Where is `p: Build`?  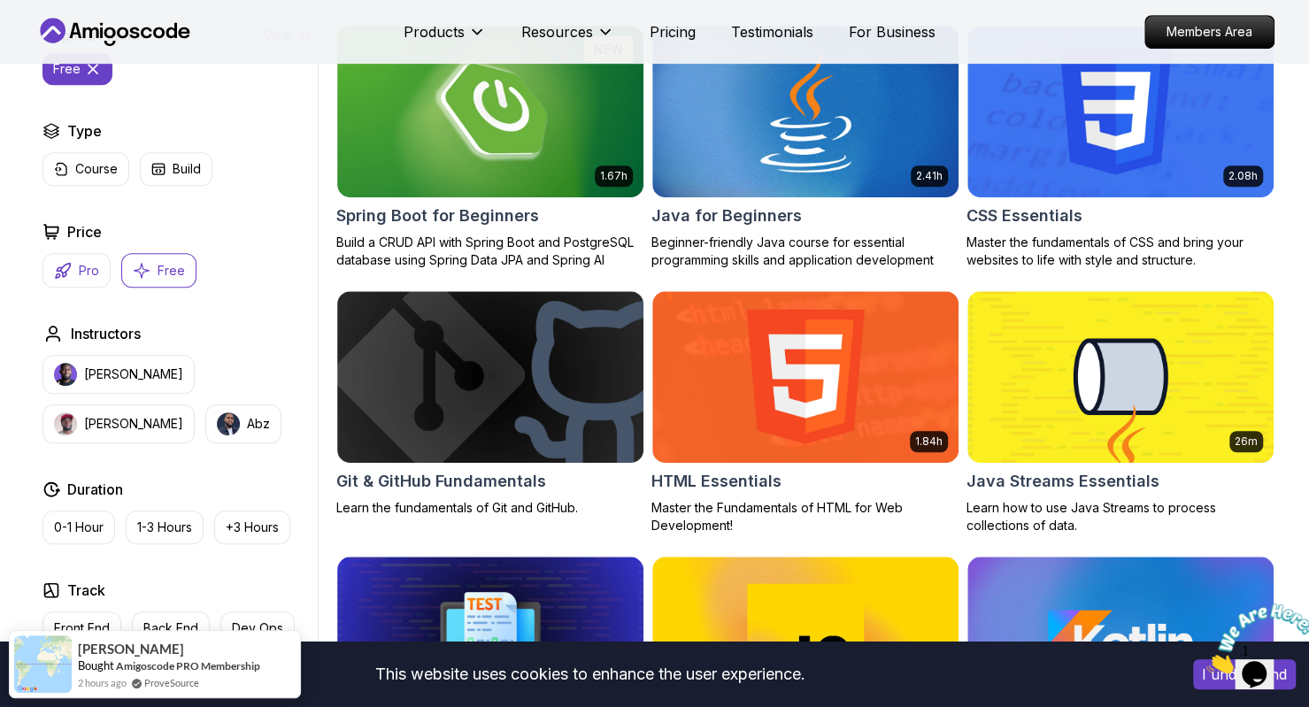
p: Build is located at coordinates (187, 169).